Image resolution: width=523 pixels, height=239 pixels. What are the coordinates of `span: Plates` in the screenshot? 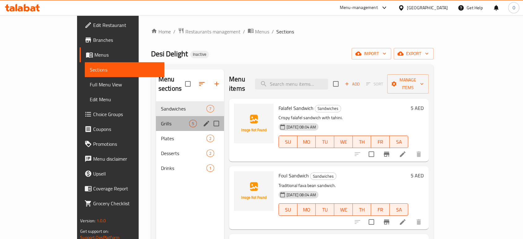 It's located at (183, 138).